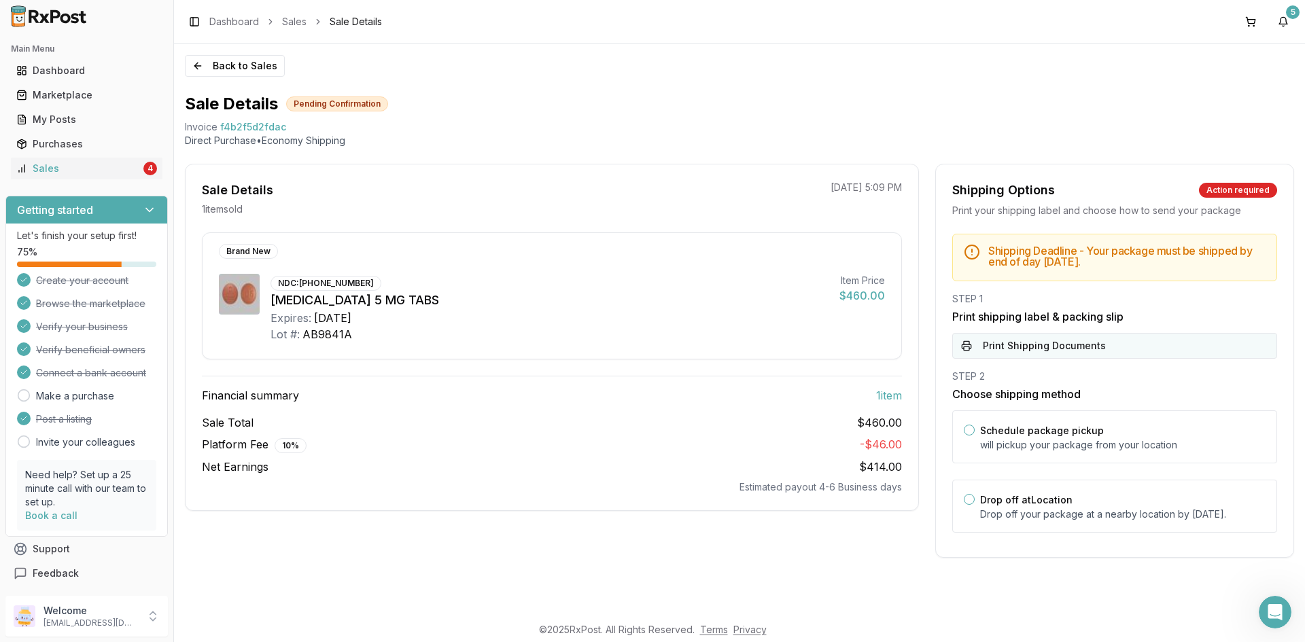 The height and width of the screenshot is (642, 1305). What do you see at coordinates (170, 409) in the screenshot?
I see `span: Amazing` at bounding box center [170, 409].